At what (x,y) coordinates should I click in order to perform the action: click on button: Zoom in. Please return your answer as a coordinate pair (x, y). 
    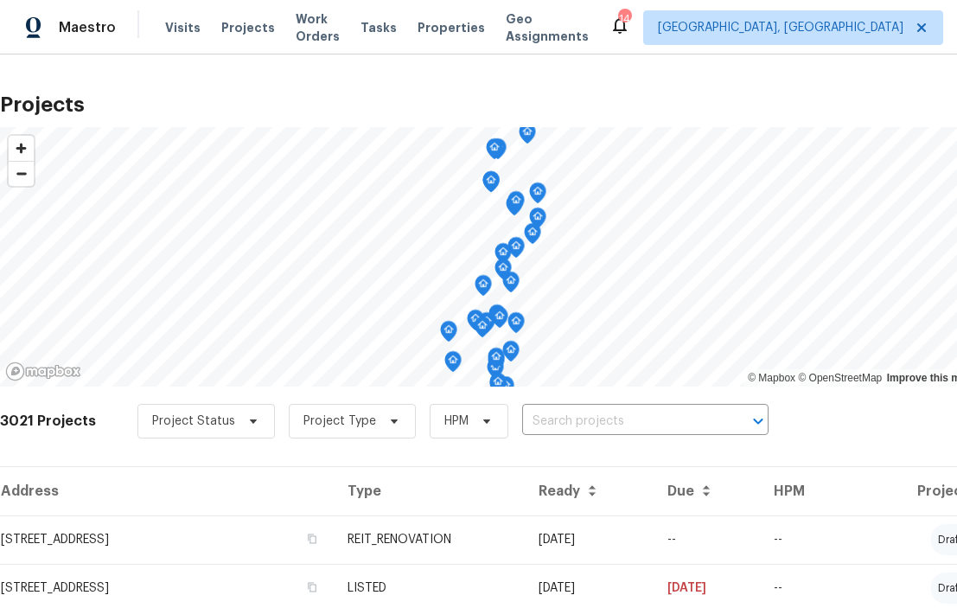
    Looking at the image, I should click on (21, 148).